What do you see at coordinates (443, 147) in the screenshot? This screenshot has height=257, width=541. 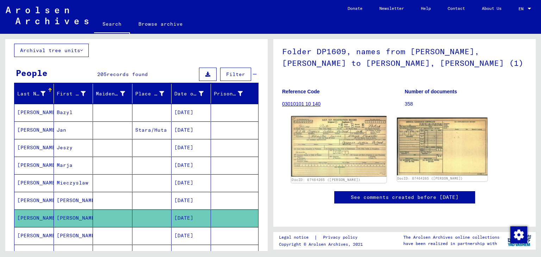 I see `img: 002.jpg` at bounding box center [443, 147].